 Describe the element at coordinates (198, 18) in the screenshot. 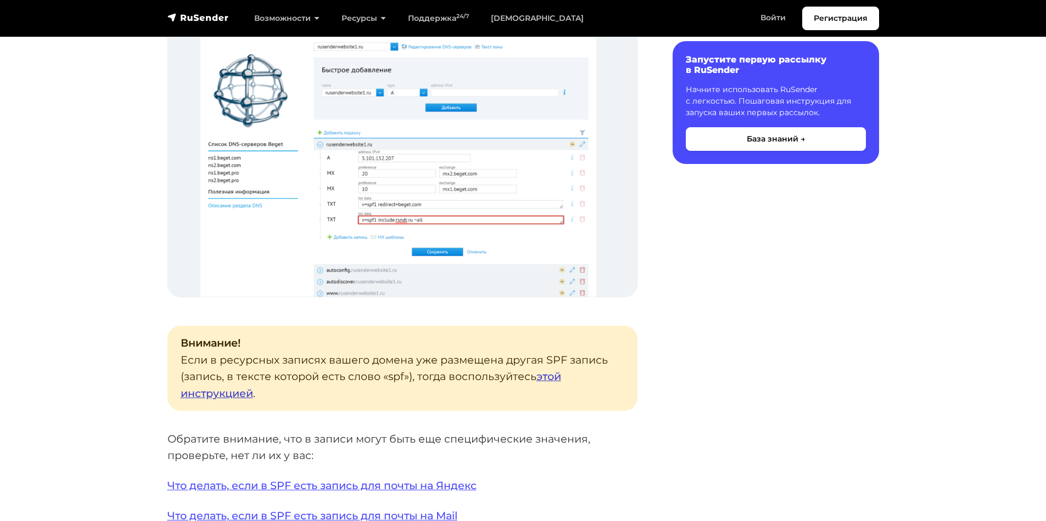

I see `img: RuSender` at that location.